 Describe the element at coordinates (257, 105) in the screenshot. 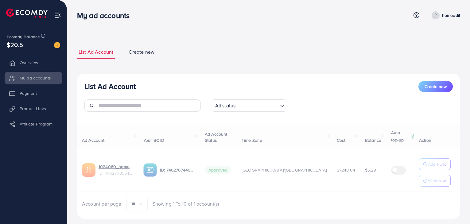

I see `input: Search for option` at that location.